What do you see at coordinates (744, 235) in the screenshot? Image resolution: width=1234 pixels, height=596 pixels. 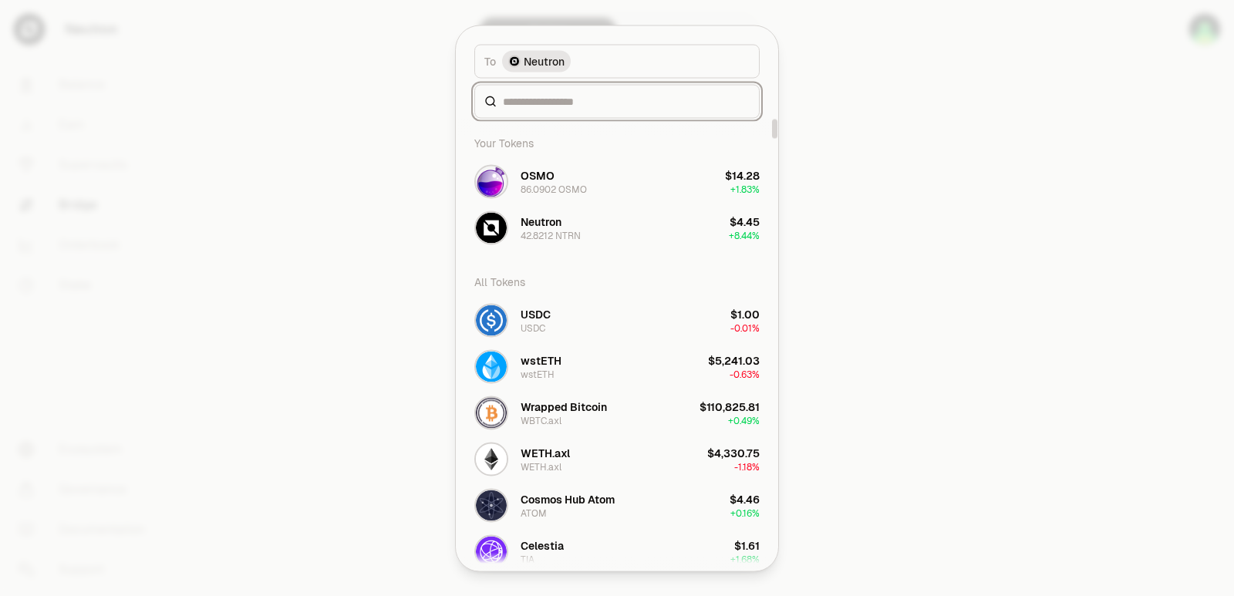 I see `span: + 8.44%` at bounding box center [744, 235].